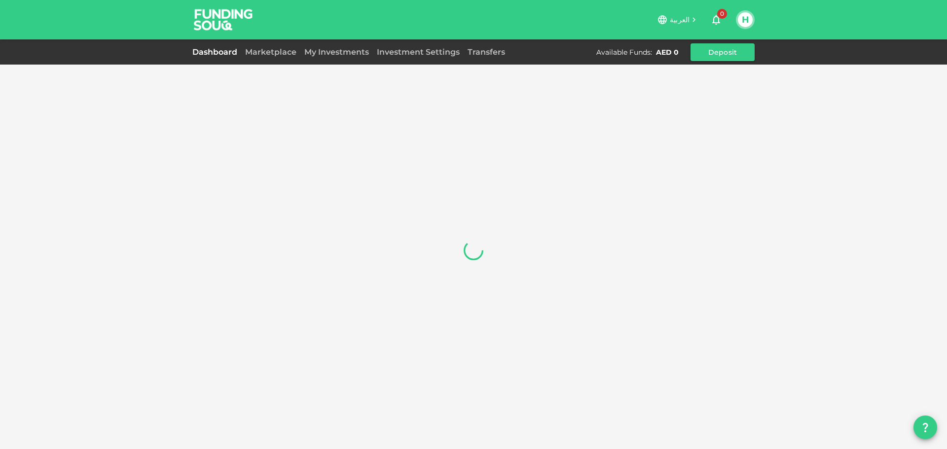 Image resolution: width=947 pixels, height=449 pixels. What do you see at coordinates (667, 52) in the screenshot?
I see `div: AED 0` at bounding box center [667, 52].